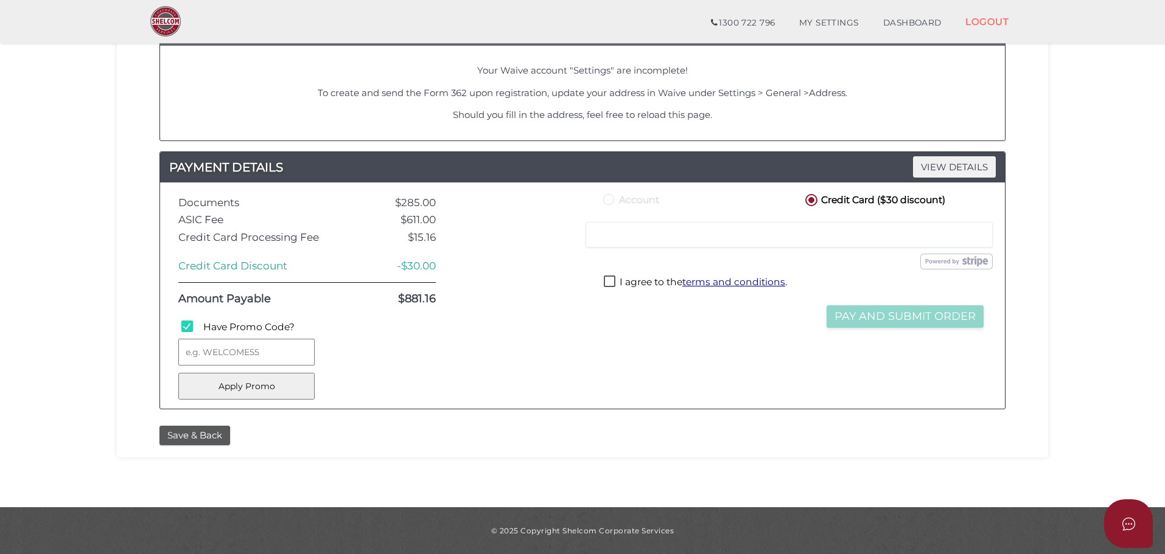 The width and height of the screenshot is (1165, 554). What do you see at coordinates (246, 386) in the screenshot?
I see `button: Apply Promo` at bounding box center [246, 386].